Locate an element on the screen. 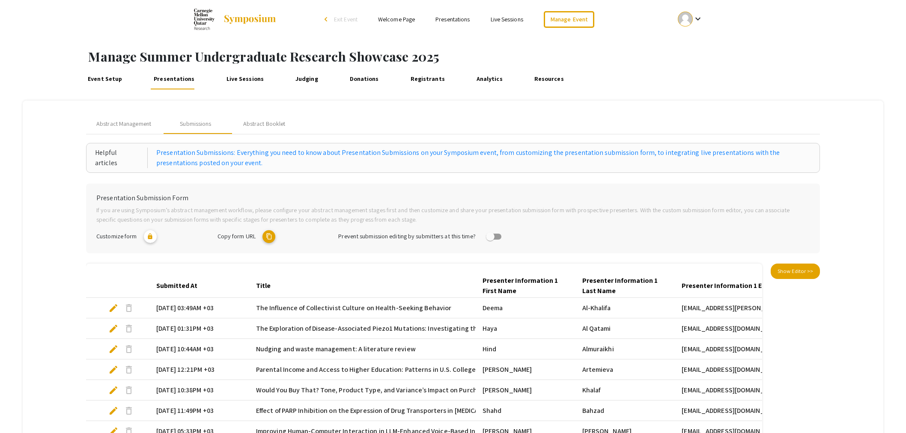 The width and height of the screenshot is (906, 433). mat-icon: lock is located at coordinates (150, 237).